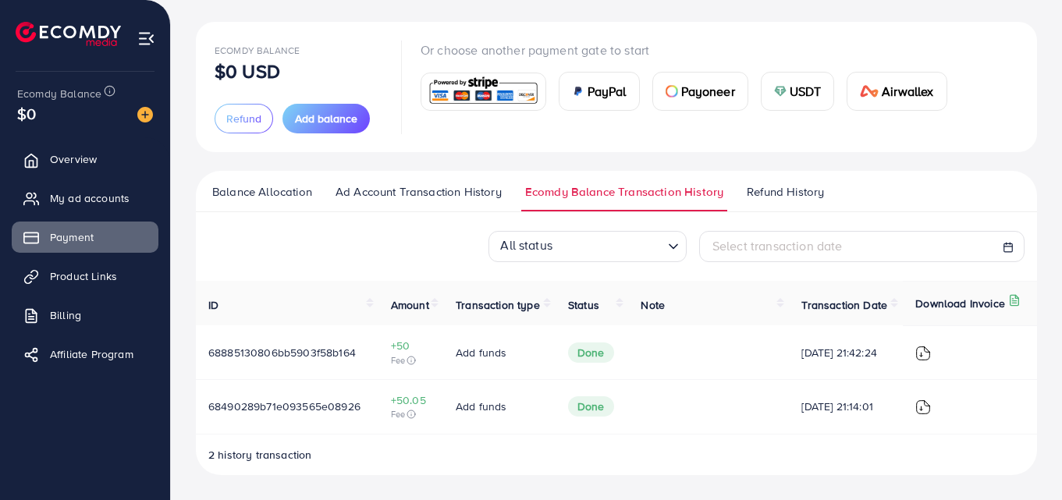 The width and height of the screenshot is (1062, 500). What do you see at coordinates (262, 192) in the screenshot?
I see `span: Balance Allocation` at bounding box center [262, 192].